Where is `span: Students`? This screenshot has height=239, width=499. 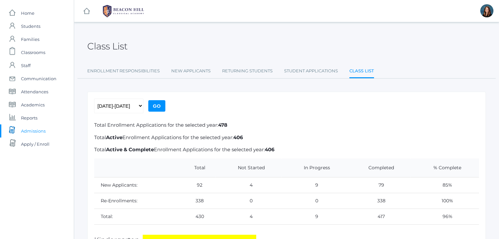 span: Students is located at coordinates (31, 26).